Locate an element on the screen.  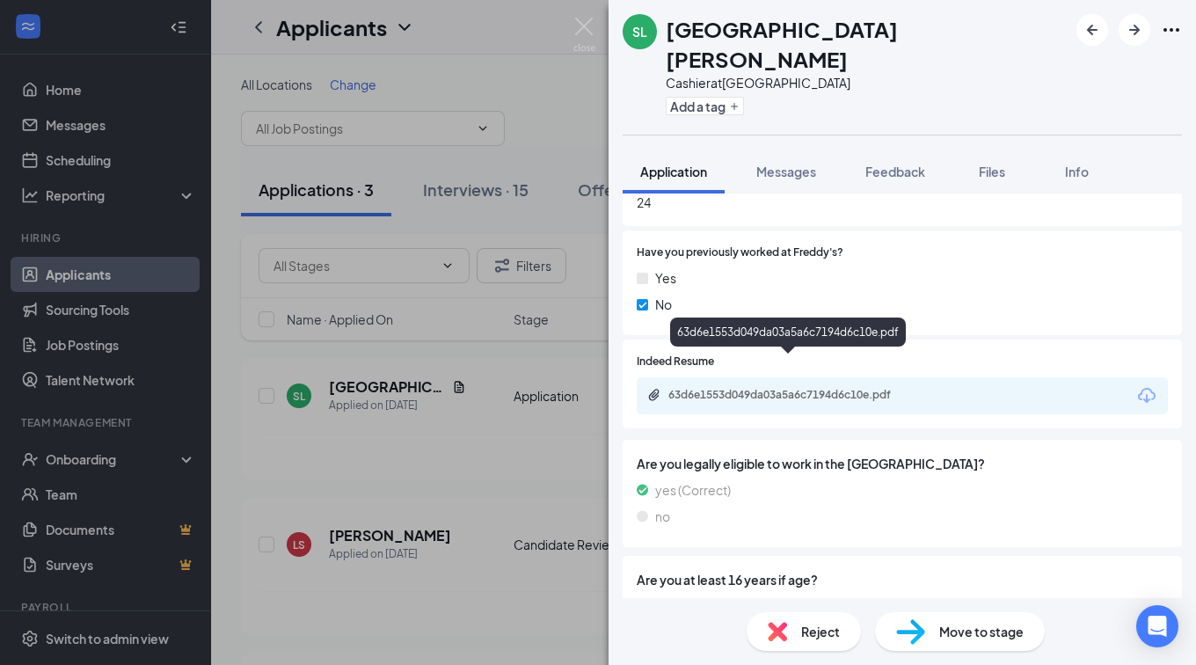
svg: Paperclip is located at coordinates (654, 395).